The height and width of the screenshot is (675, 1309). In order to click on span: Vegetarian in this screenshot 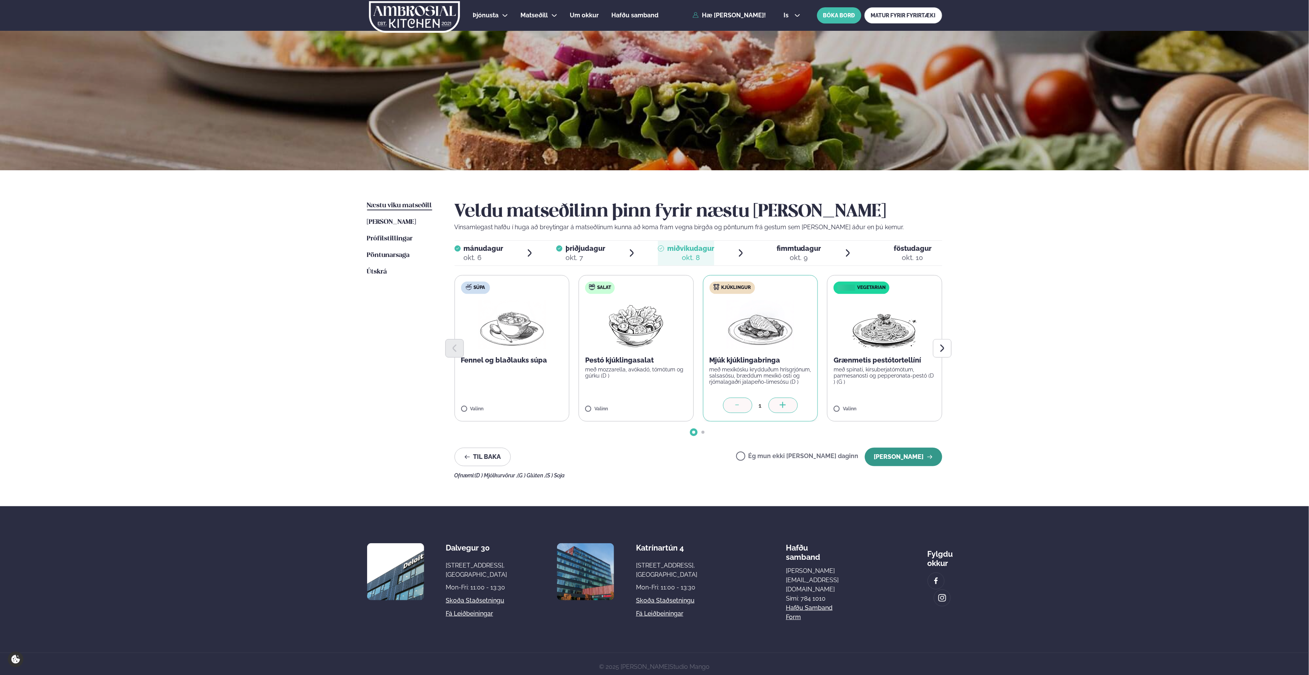, I will do `click(872, 288)`.